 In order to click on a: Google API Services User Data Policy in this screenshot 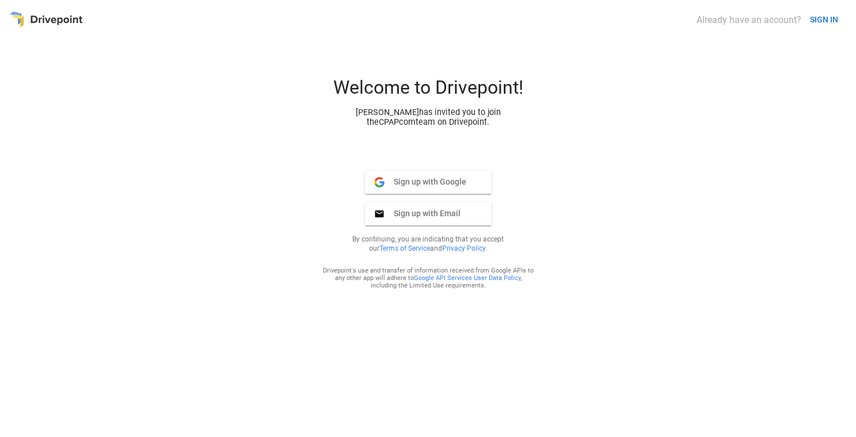, I will do `click(467, 278)`.